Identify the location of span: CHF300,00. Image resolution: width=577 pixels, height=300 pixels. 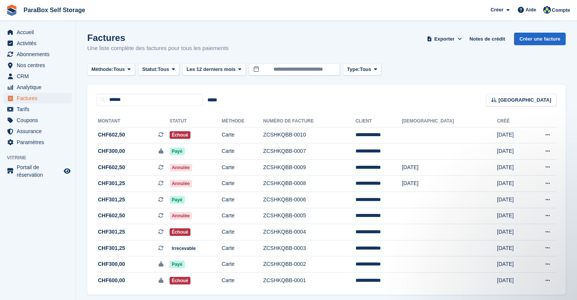
(112, 151).